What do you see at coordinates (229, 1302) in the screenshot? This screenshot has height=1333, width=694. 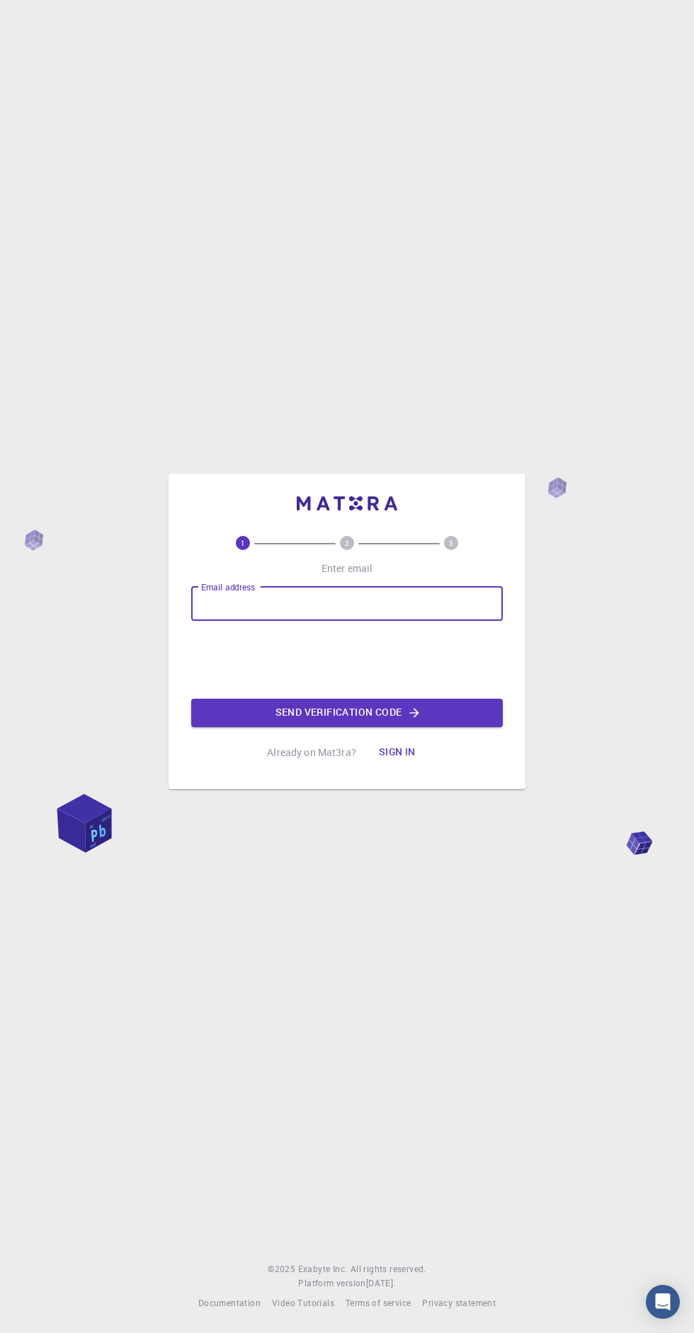 I see `span: Documentation` at bounding box center [229, 1302].